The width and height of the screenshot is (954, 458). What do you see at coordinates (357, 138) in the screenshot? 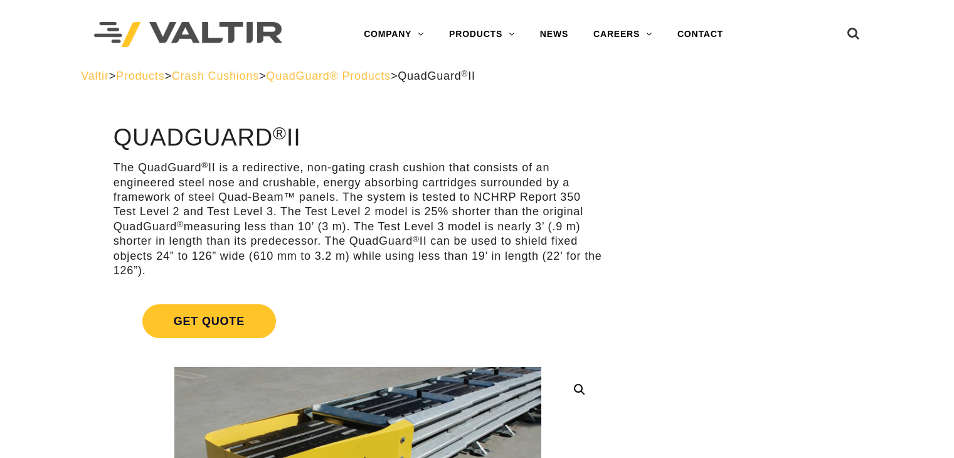
I see `h1: QuadGuard II` at bounding box center [357, 138].